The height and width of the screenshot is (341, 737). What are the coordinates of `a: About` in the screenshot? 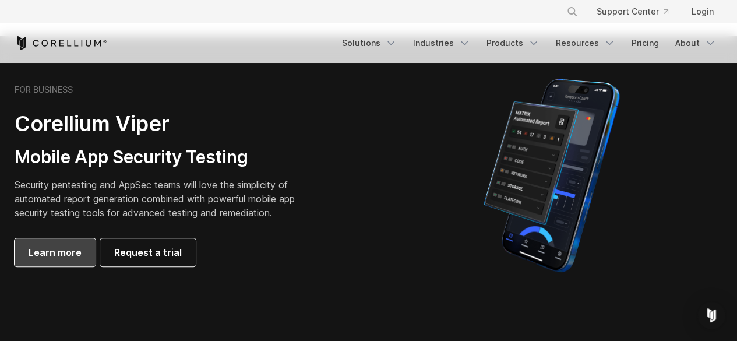 It's located at (696, 43).